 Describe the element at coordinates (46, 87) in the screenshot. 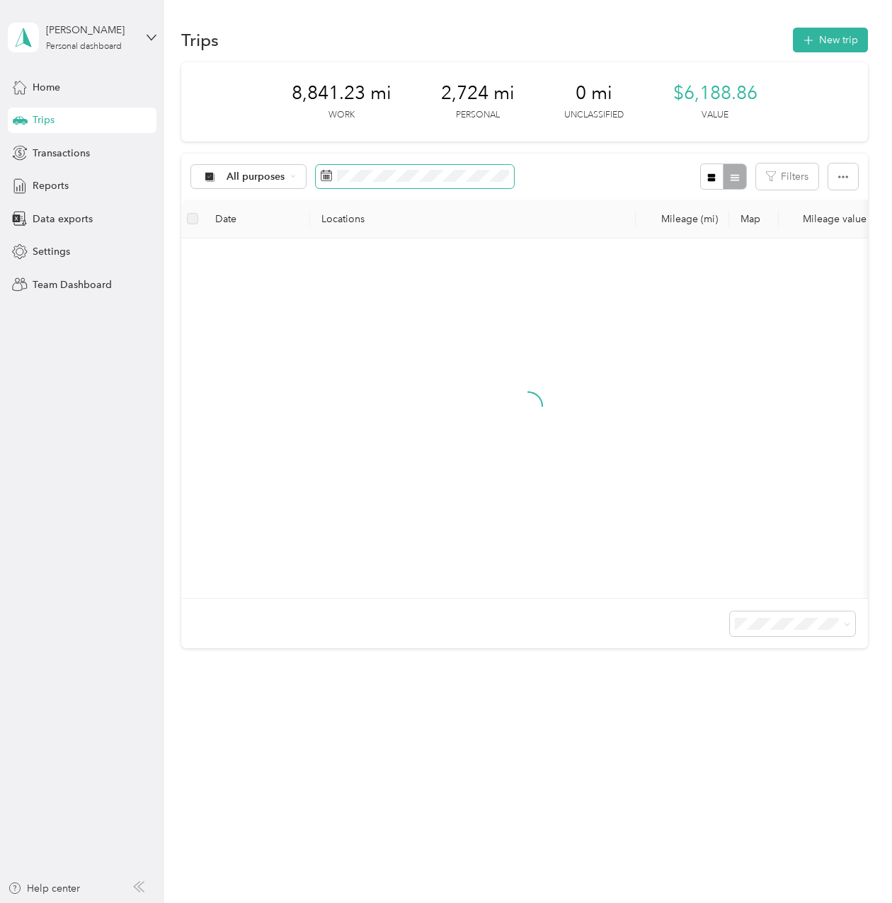

I see `span: Home` at that location.